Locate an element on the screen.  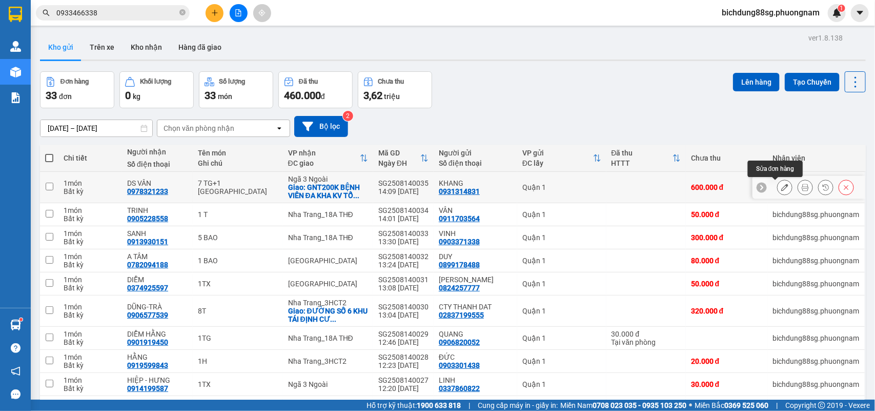
img: icon-new-feature is located at coordinates (837, 13).